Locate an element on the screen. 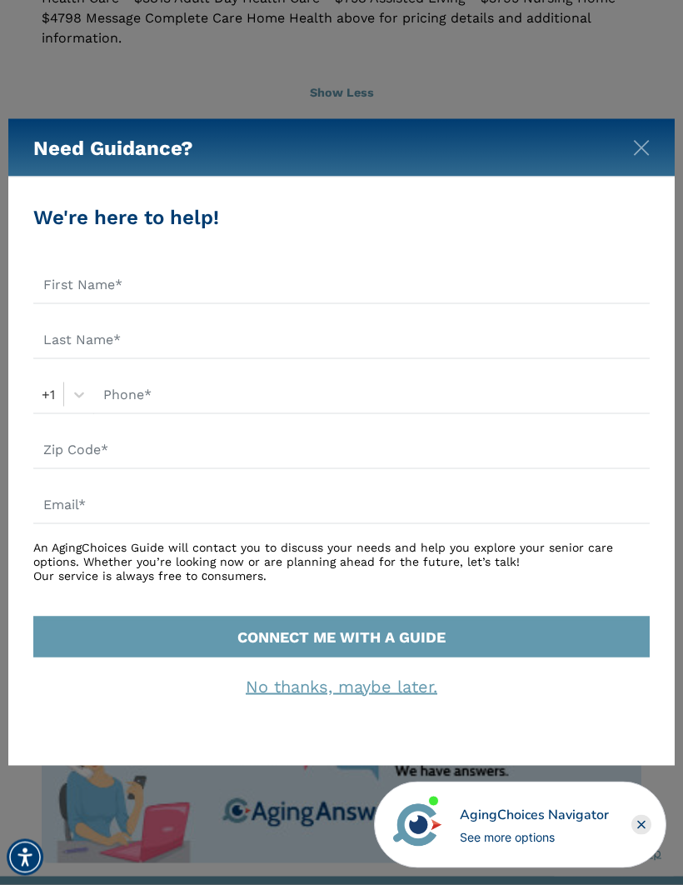 This screenshot has height=885, width=683. input: Phone* is located at coordinates (372, 395).